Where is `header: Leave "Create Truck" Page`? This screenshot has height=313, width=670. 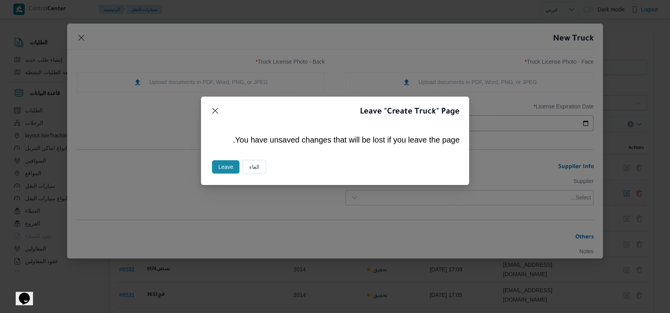 header: Leave "Create Truck" Page is located at coordinates (325, 112).